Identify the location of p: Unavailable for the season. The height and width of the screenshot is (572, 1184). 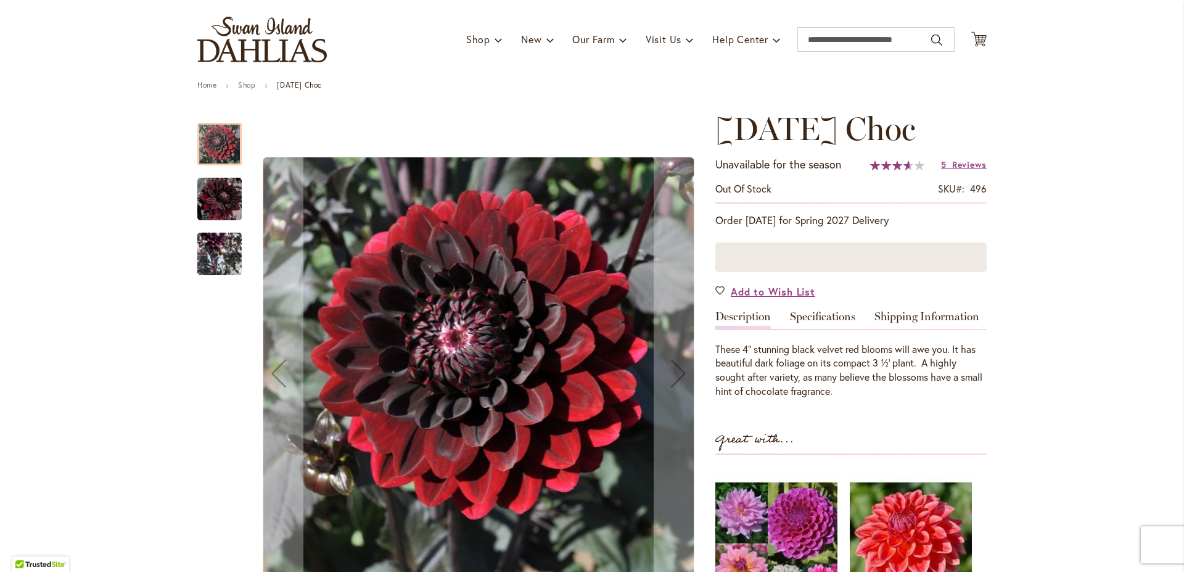
(778, 165).